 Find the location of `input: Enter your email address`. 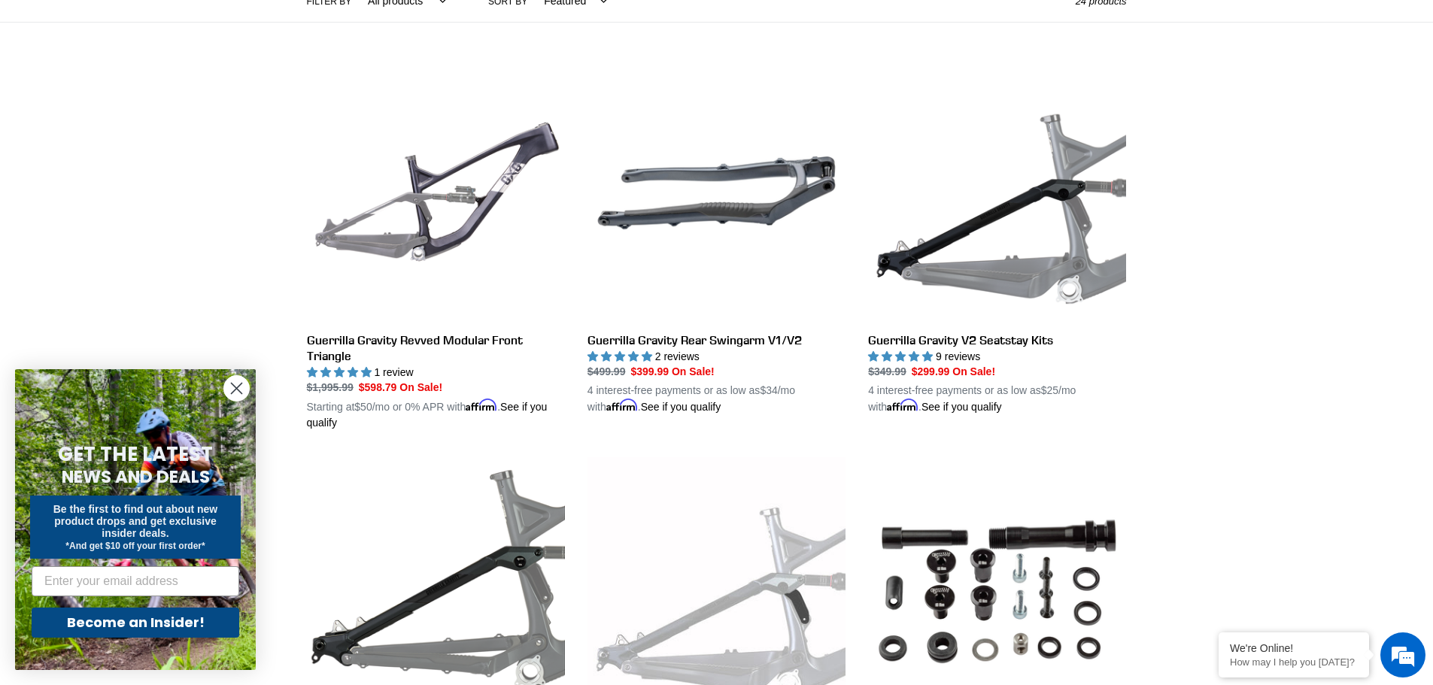

input: Enter your email address is located at coordinates (135, 581).